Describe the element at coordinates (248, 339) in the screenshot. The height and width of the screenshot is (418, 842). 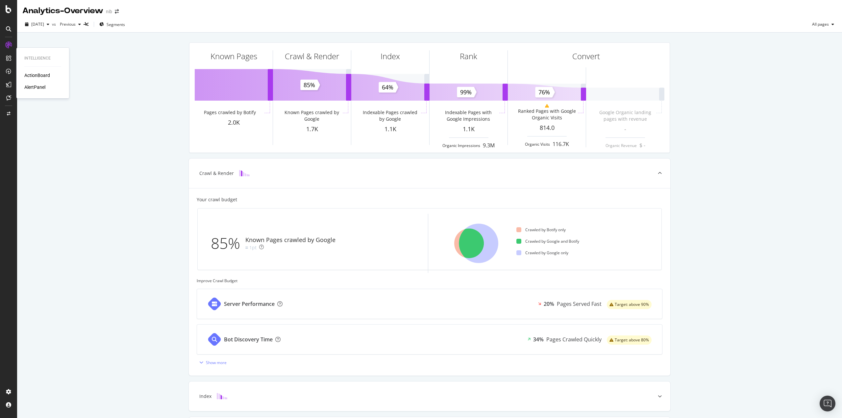
I see `div: Bot Discovery Time` at that location.